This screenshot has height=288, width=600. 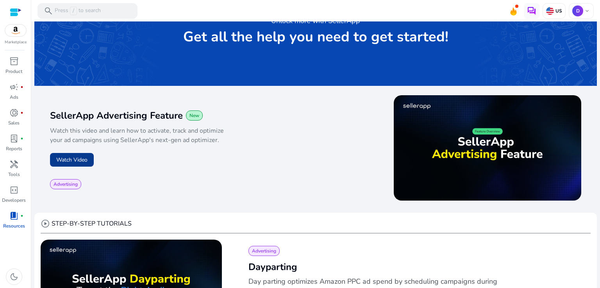 I want to click on span: handyman, so click(x=14, y=164).